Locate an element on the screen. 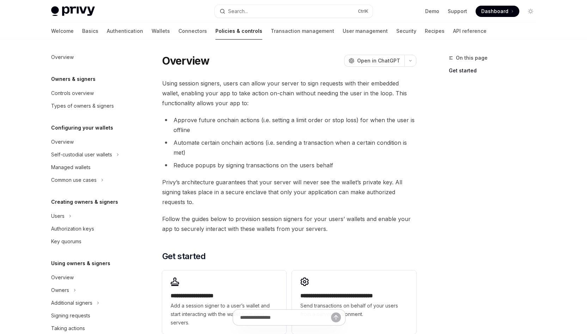 The height and width of the screenshot is (334, 587). span: Get started is located at coordinates (184, 256).